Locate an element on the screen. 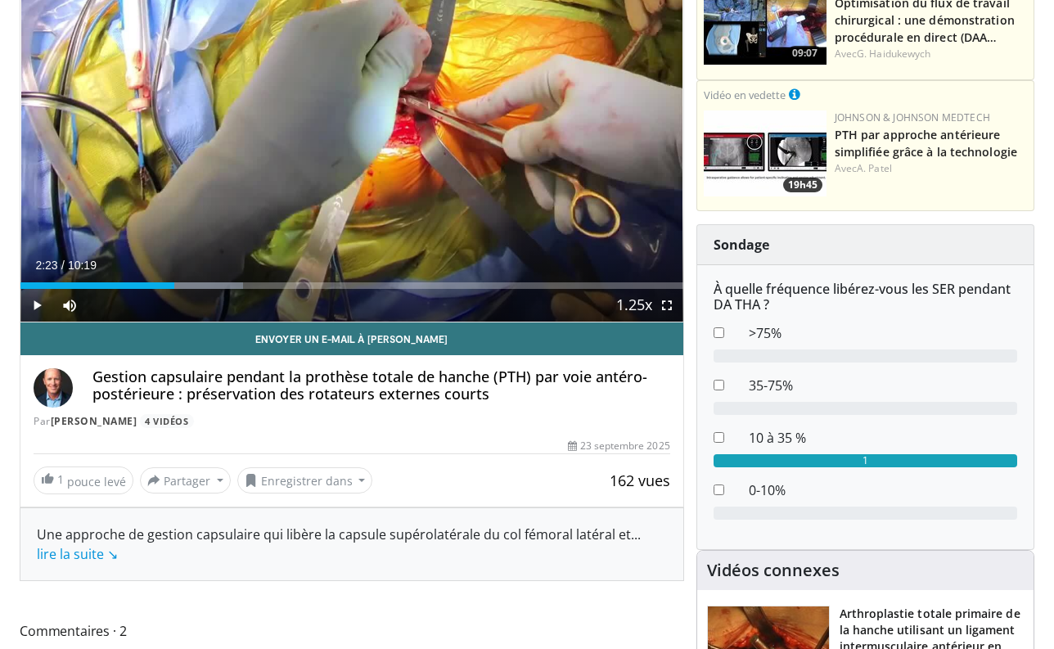 This screenshot has height=649, width=1054. font: Une approche de gestion capsulaire qui libère la capsule supérolatérale du col fémoral latéral et is located at coordinates (334, 534).